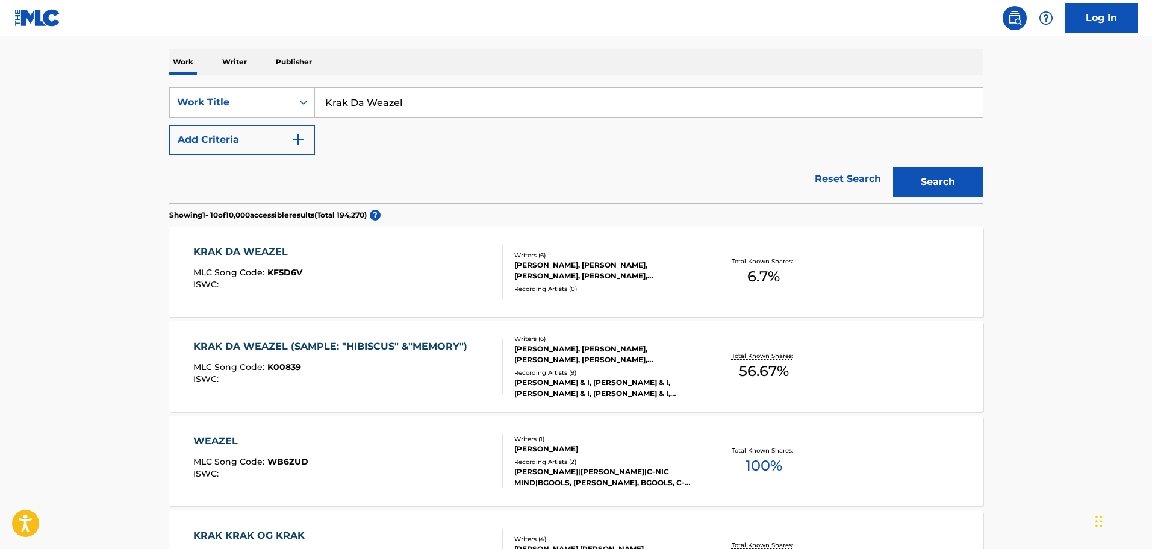  Describe the element at coordinates (250, 441) in the screenshot. I see `div: WEAZEL` at that location.